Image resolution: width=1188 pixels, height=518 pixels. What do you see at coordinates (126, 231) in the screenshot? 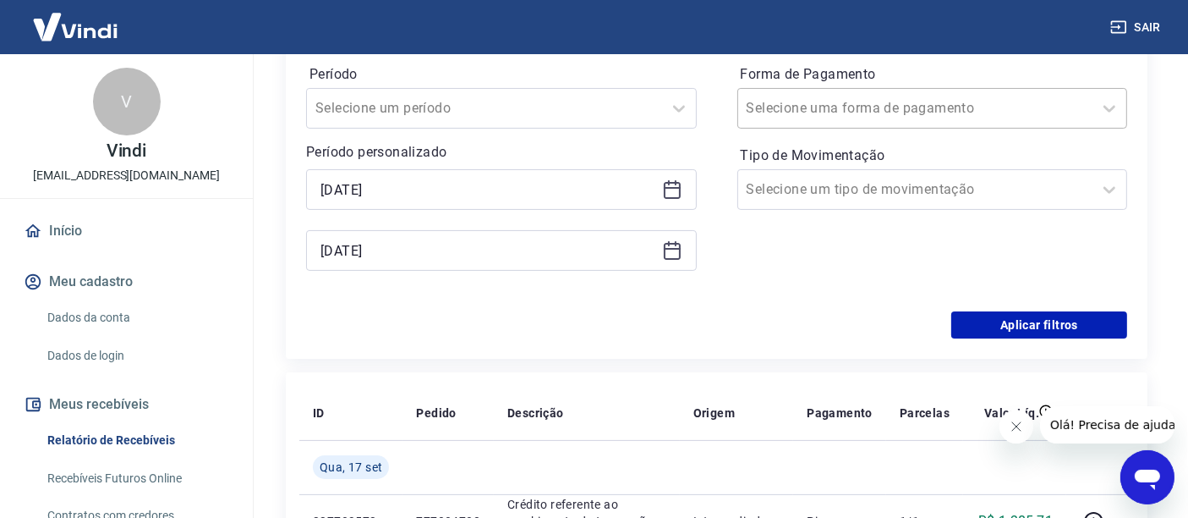
I see `a: Início` at bounding box center [126, 231].